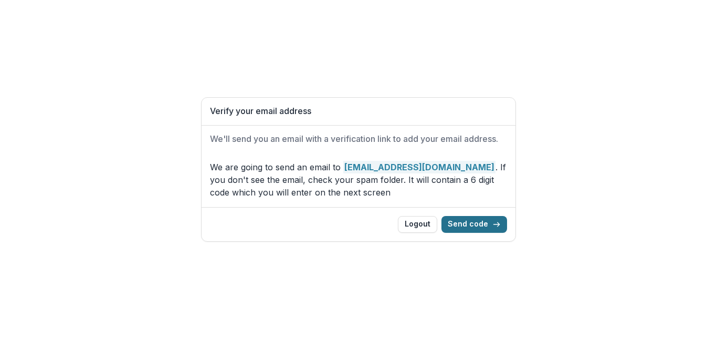  Describe the element at coordinates (359, 180) in the screenshot. I see `p: We are going to send an email to . If you don't see the email, check your spam folder. It will co...` at that location.